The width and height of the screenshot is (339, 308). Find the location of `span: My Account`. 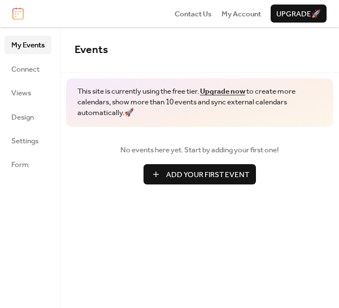

span: My Account is located at coordinates (241, 14).